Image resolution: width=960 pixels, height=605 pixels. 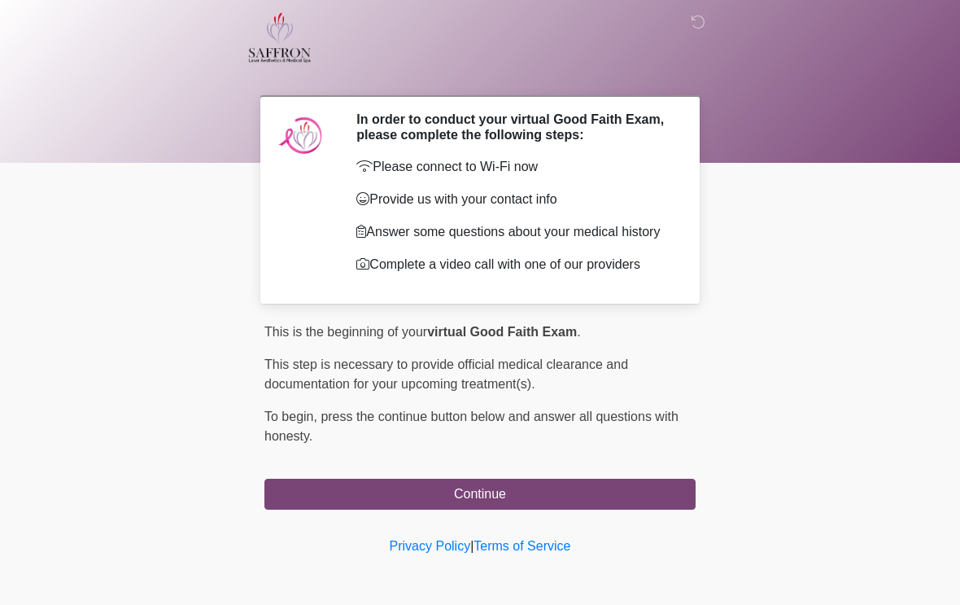 What do you see at coordinates (513, 264) in the screenshot?
I see `p: Complete a video call with one of our providers` at bounding box center [513, 264].